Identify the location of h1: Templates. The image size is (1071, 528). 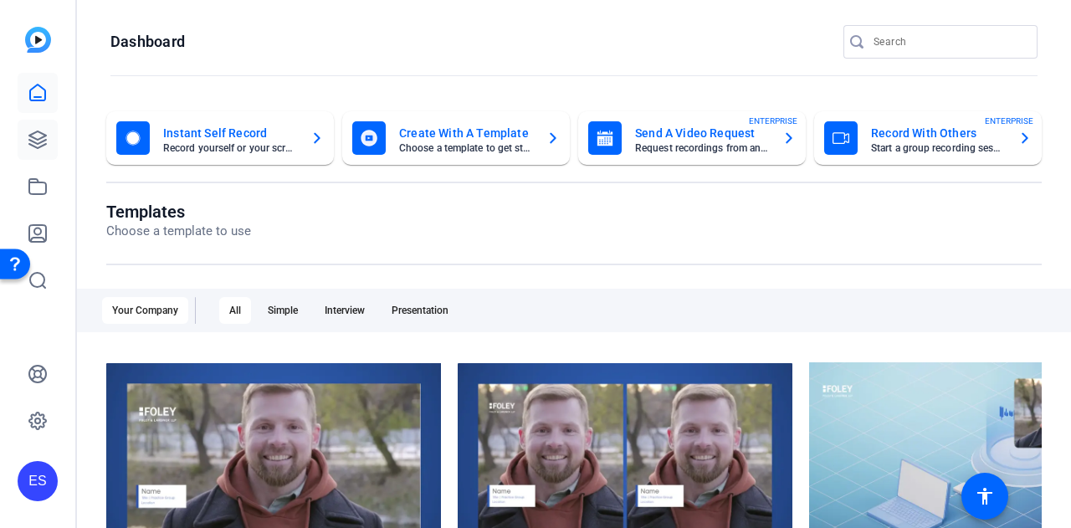
(178, 212).